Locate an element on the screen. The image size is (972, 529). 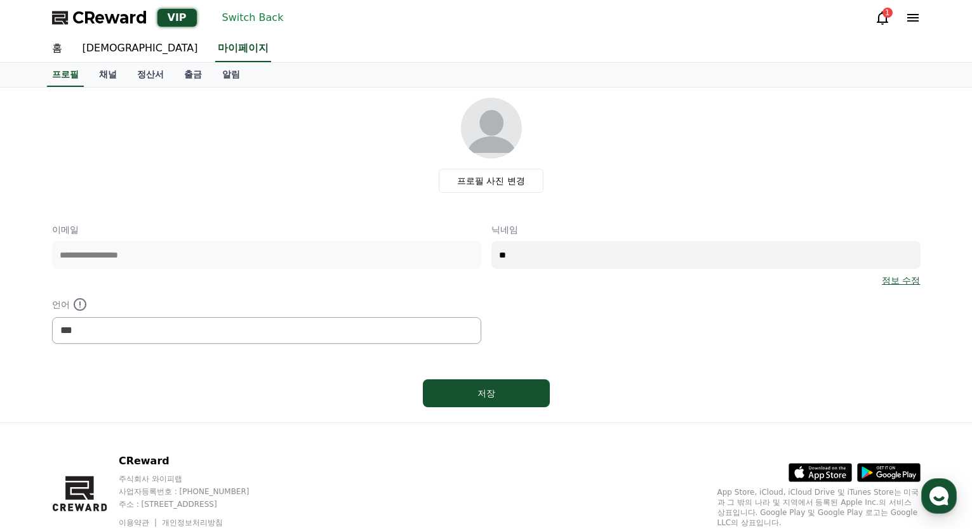
p: 이메일 is located at coordinates (267, 230).